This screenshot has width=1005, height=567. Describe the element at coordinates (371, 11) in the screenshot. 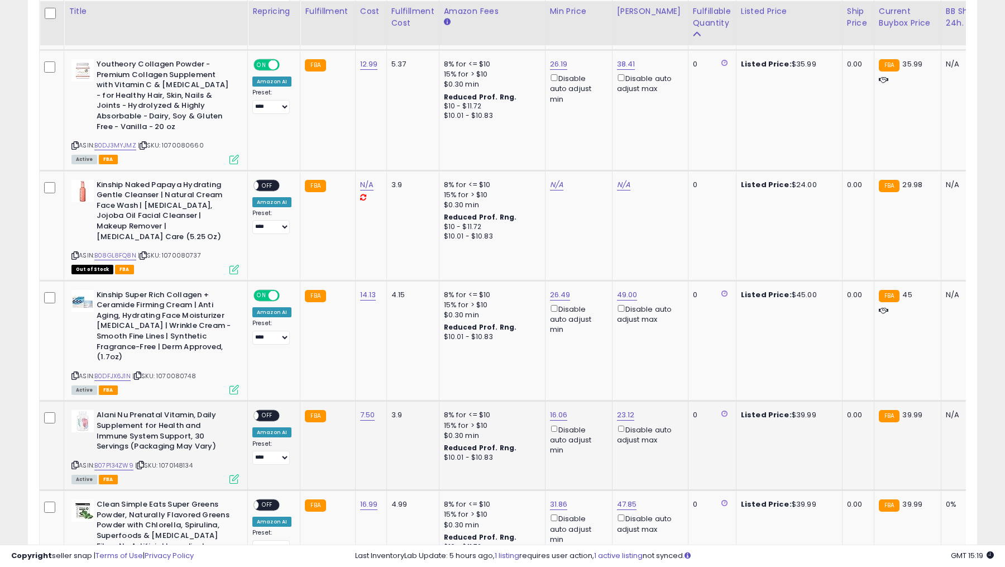

I see `div: Cost` at that location.